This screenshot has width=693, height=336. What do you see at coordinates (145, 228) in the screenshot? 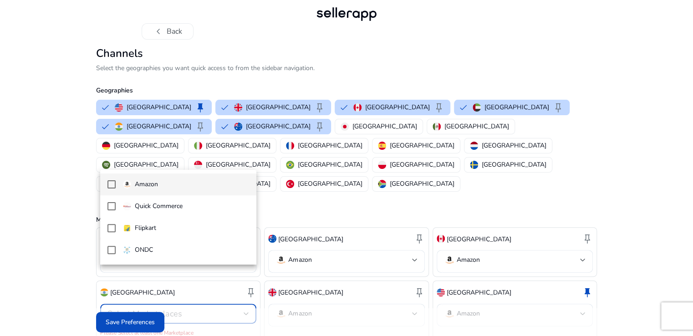
I see `p: Flipkart` at bounding box center [145, 228].